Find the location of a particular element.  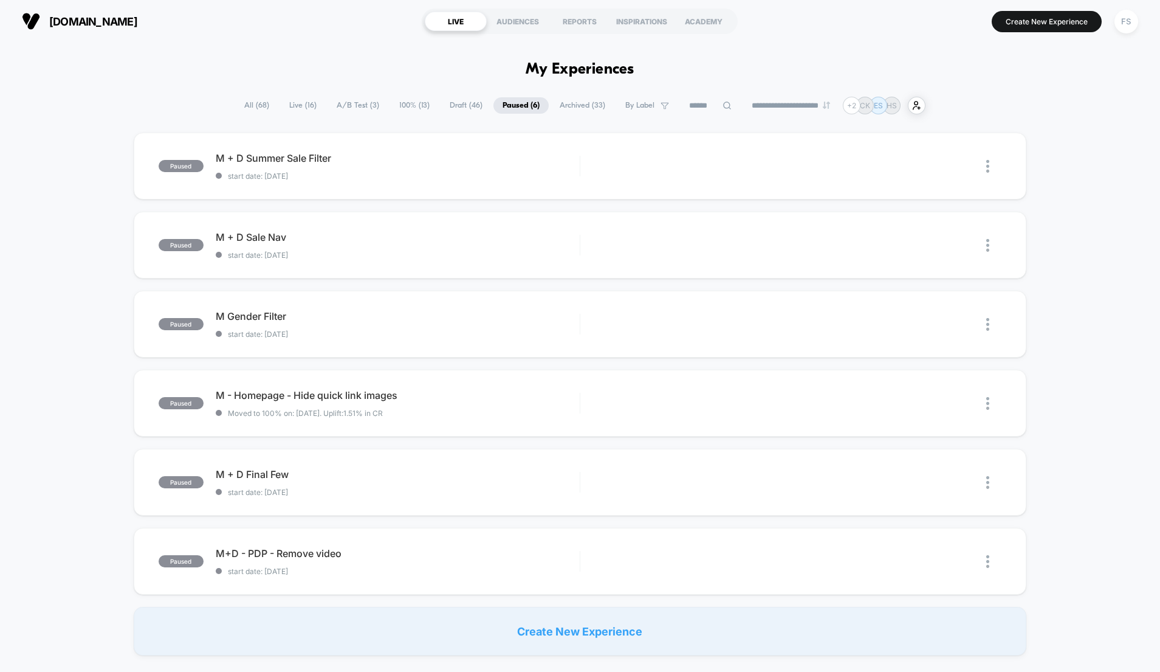

div: REPORTS is located at coordinates (580, 21).